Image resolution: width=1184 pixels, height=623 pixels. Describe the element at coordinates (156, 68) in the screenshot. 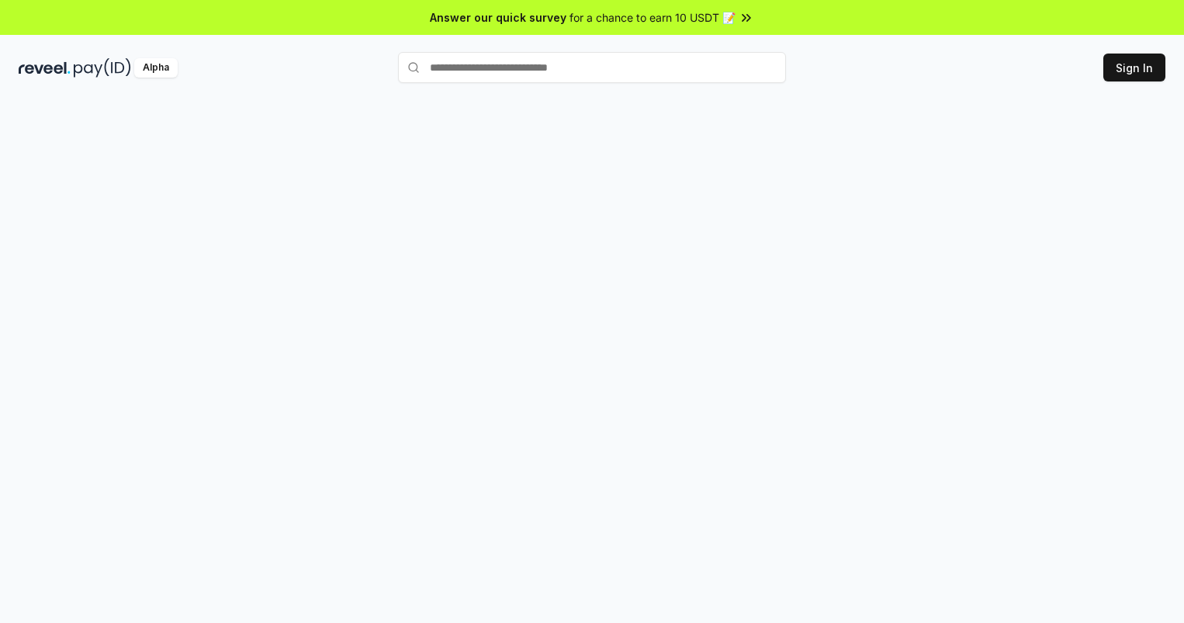

I see `div: Alpha` at that location.